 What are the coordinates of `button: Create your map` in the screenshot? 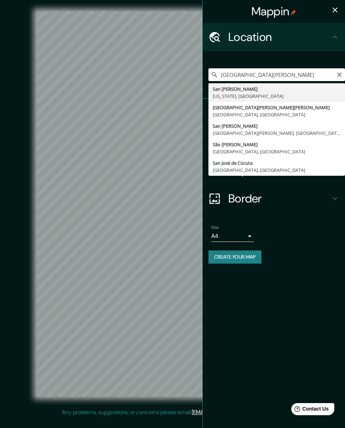 It's located at (235, 257).